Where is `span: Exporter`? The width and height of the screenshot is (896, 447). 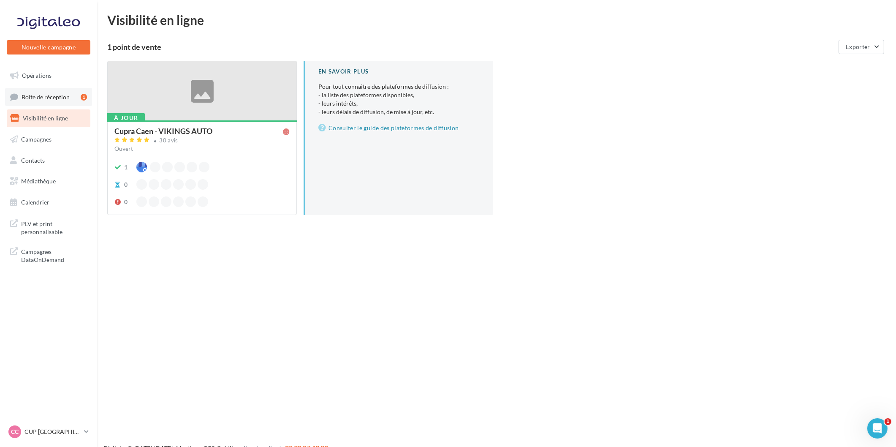
span: Exporter is located at coordinates (858, 46).